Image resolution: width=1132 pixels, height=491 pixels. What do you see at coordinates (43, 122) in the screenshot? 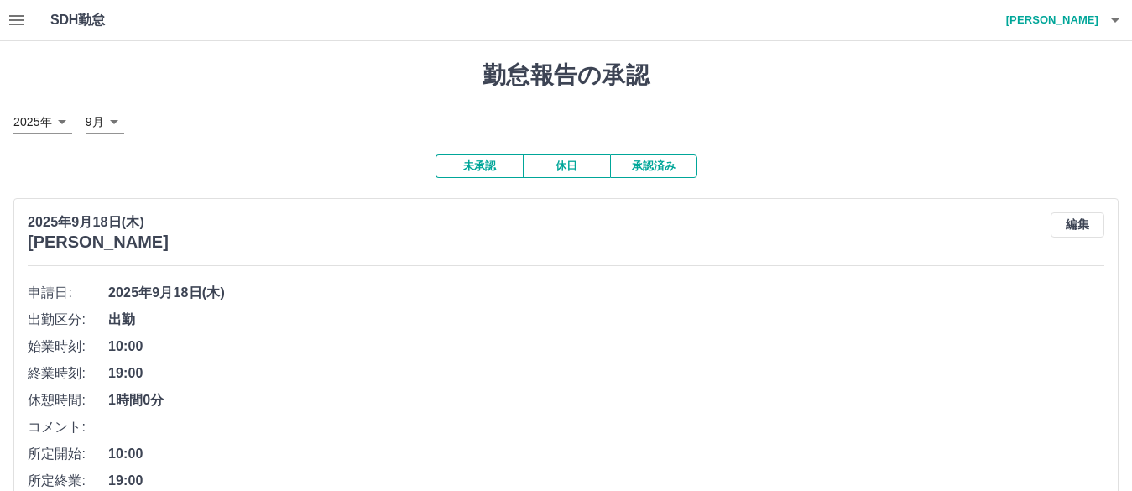
I see `div: 2025年` at bounding box center [43, 122].